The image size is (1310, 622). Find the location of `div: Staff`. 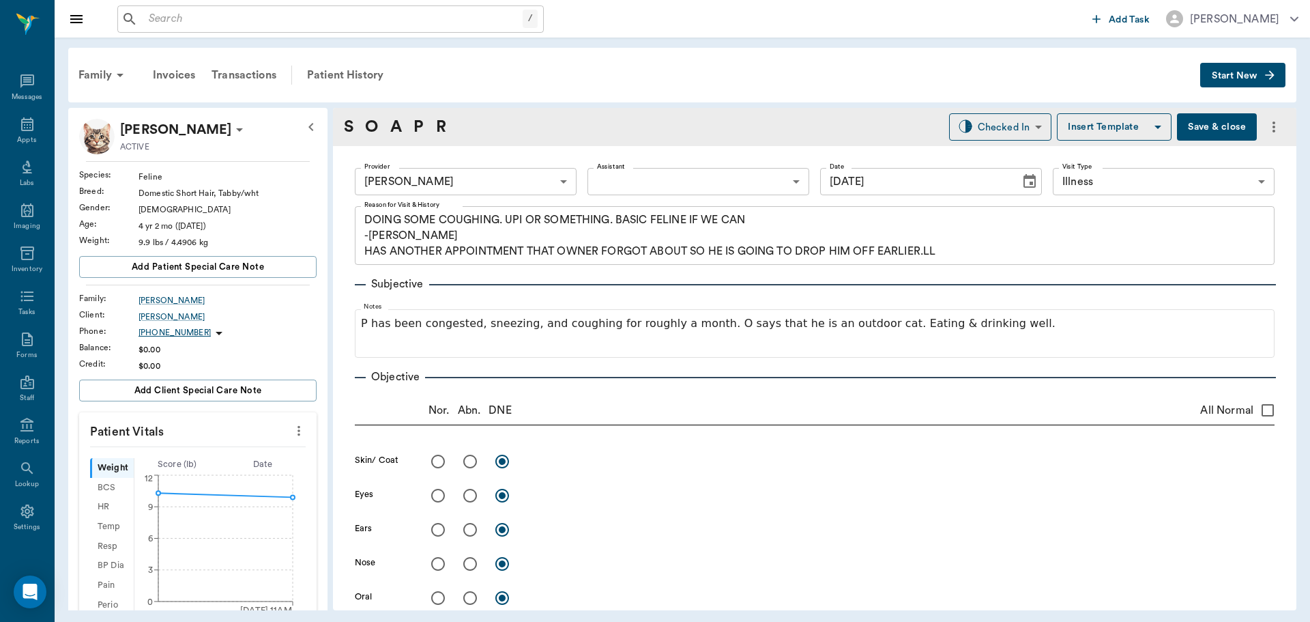

div: Staff is located at coordinates (27, 398).